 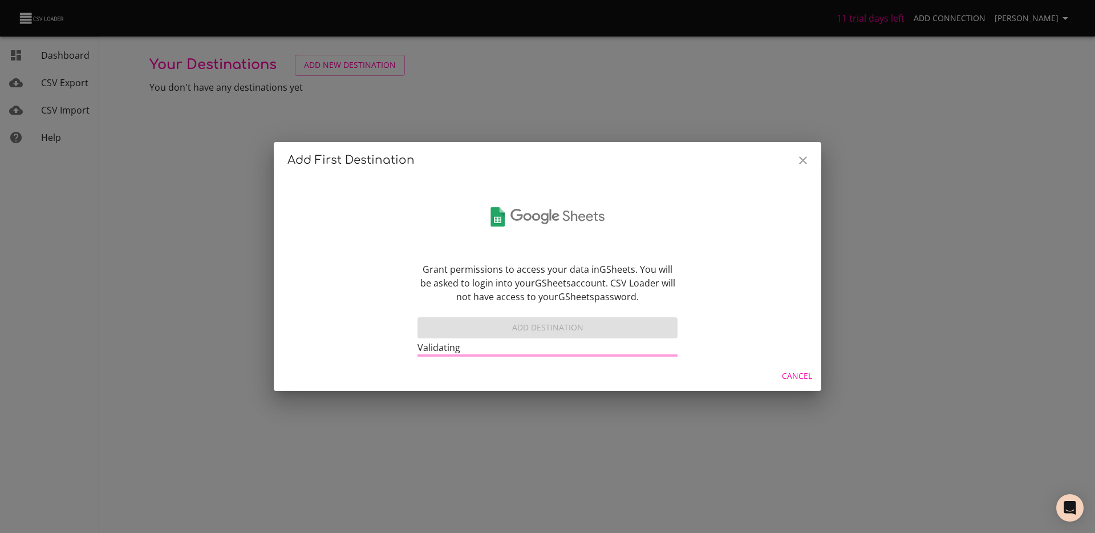 I want to click on button: Cancel, so click(x=797, y=376).